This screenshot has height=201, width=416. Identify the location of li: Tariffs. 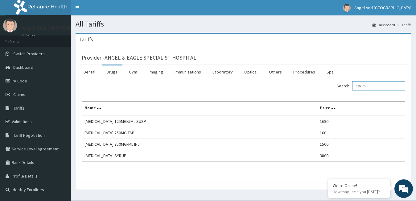
(403, 25).